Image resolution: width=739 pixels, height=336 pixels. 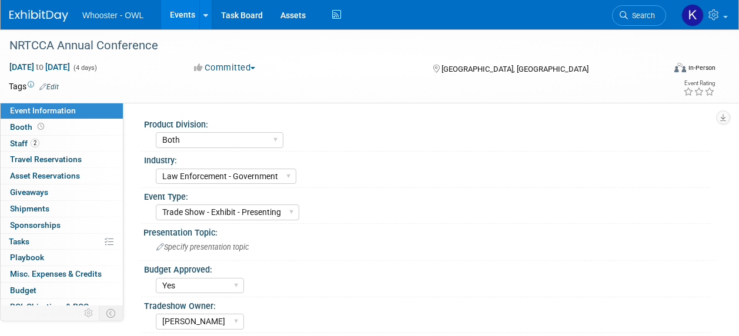 I want to click on span: Shipments, so click(x=29, y=209).